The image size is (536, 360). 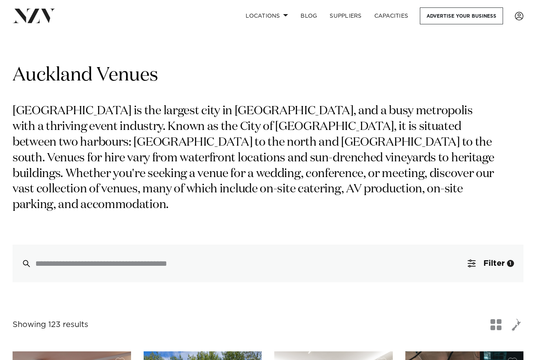 What do you see at coordinates (461, 16) in the screenshot?
I see `a: Advertise your business` at bounding box center [461, 16].